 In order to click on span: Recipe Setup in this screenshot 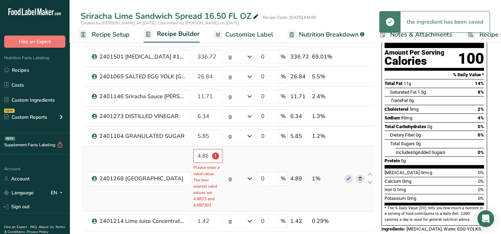, I will do `click(111, 34)`.